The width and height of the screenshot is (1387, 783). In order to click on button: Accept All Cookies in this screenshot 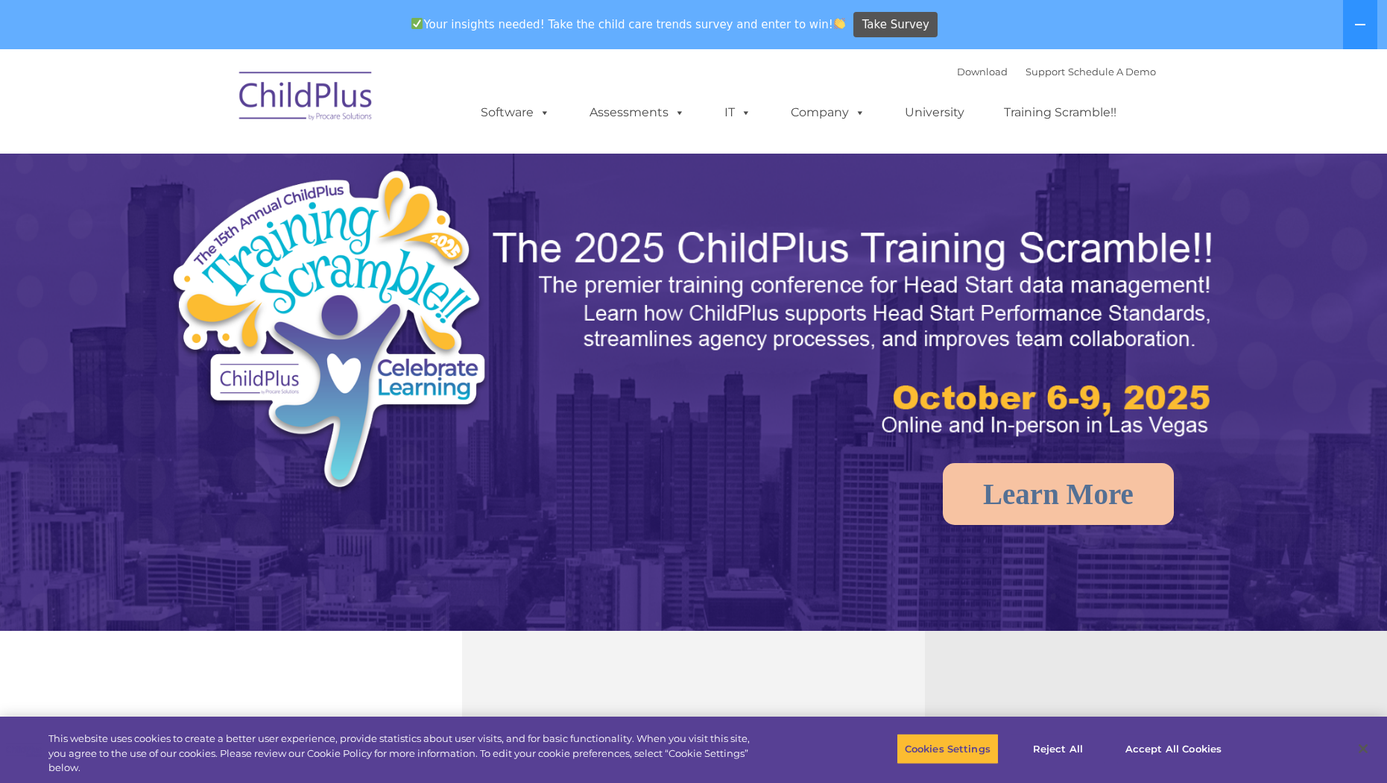, I will do `click(1173, 748)`.